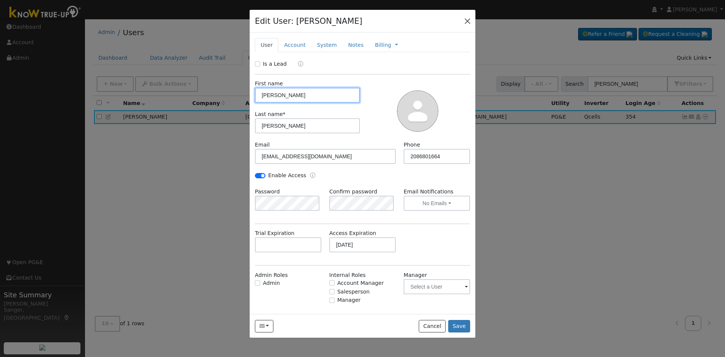 The image size is (725, 357). What do you see at coordinates (437, 191) in the screenshot?
I see `label: Email Notifications` at bounding box center [437, 191].